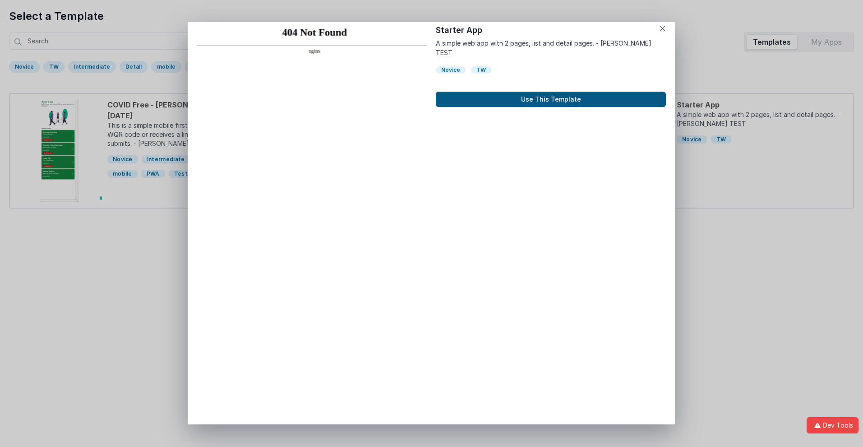 This screenshot has width=863, height=447. What do you see at coordinates (451, 70) in the screenshot?
I see `div: Novice` at bounding box center [451, 70].